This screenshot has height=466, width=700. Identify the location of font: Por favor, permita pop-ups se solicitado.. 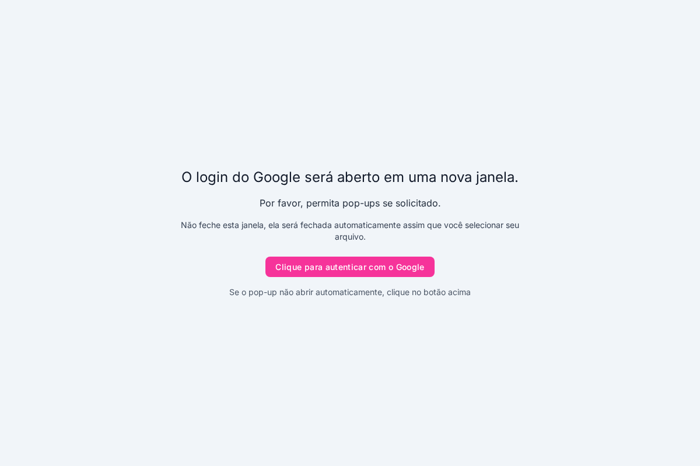
(350, 203).